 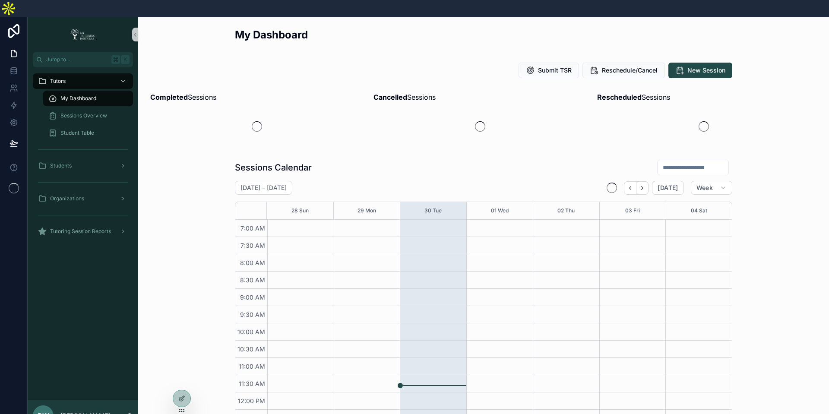 I want to click on span: Jump to..., so click(x=77, y=60).